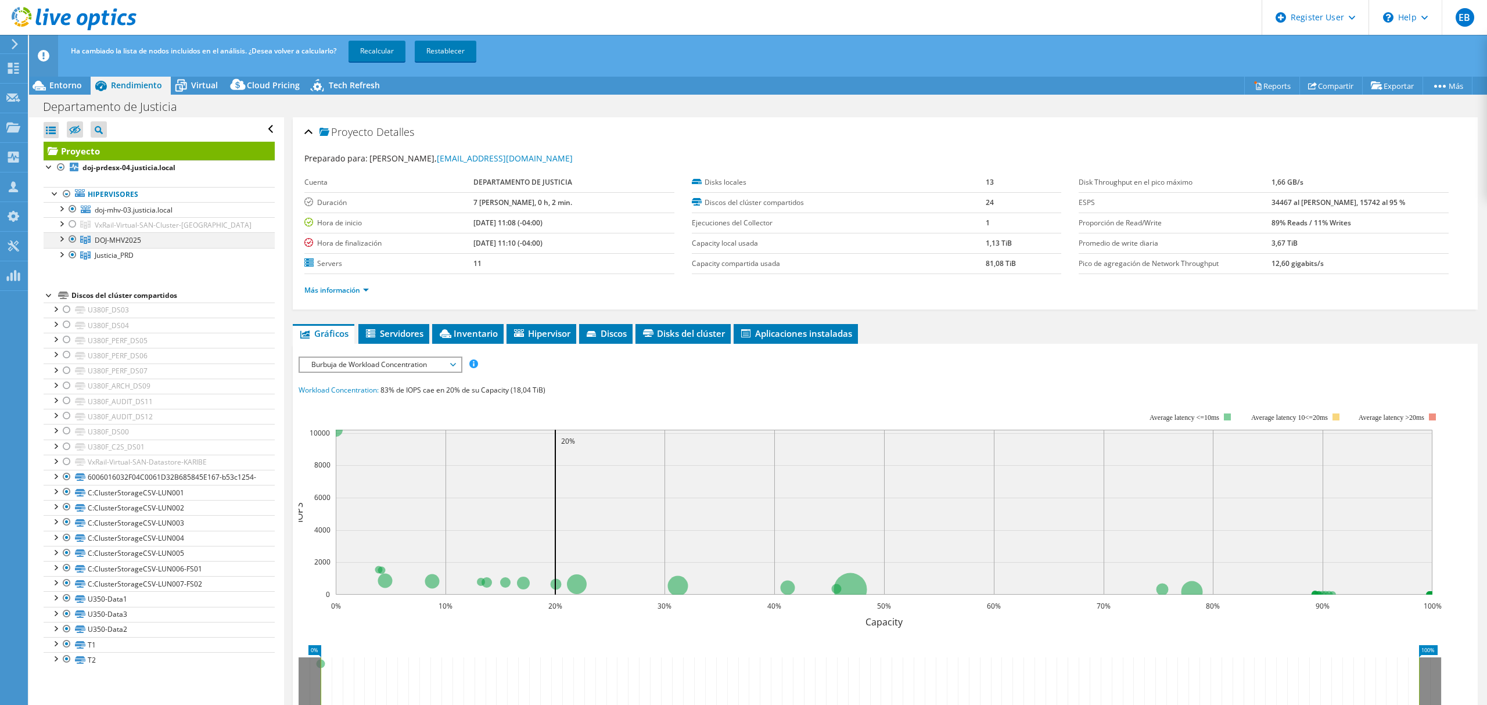  Describe the element at coordinates (118, 240) in the screenshot. I see `span: DOJ-MHV2025` at that location.